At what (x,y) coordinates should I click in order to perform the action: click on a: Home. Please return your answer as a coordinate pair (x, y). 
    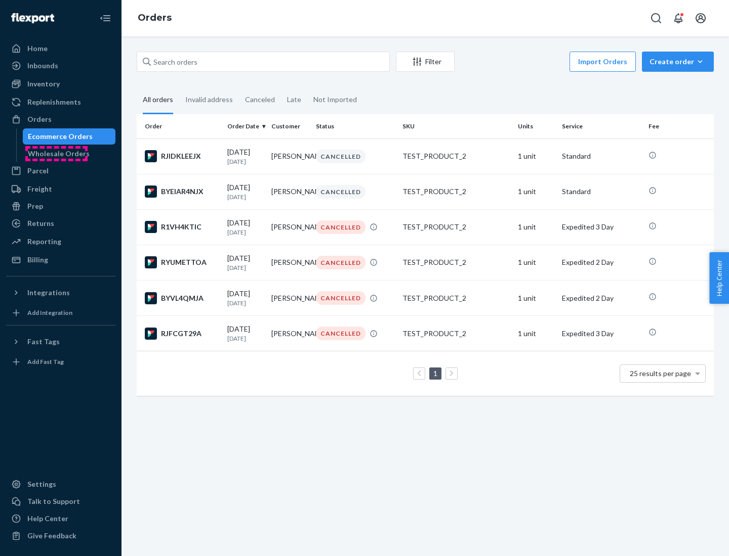
    Looking at the image, I should click on (61, 49).